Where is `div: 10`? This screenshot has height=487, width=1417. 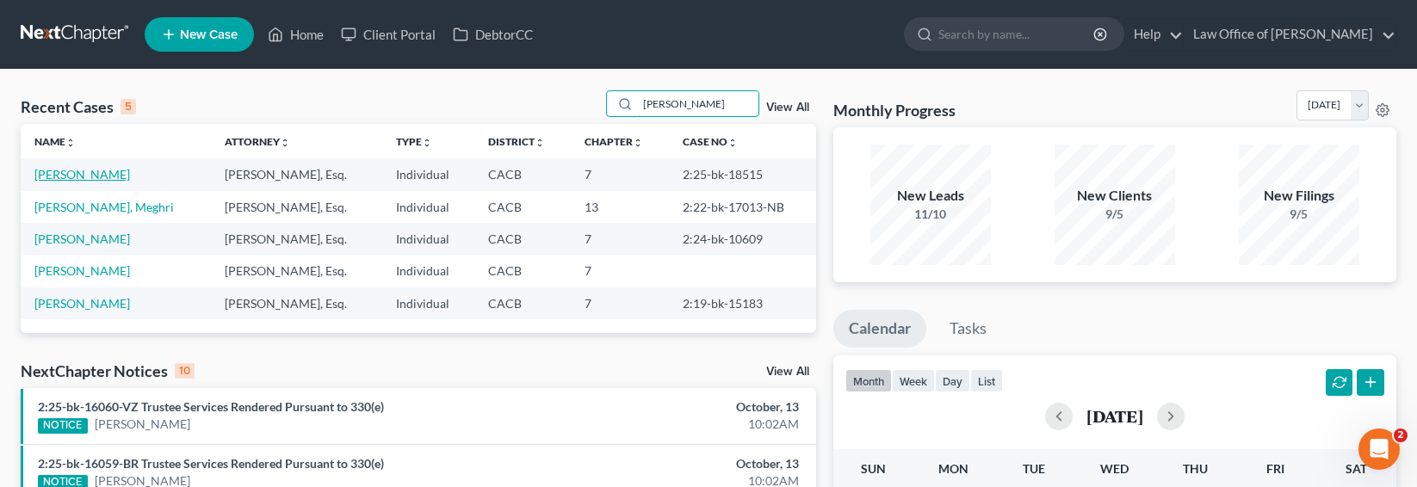 div: 10 is located at coordinates (184, 371).